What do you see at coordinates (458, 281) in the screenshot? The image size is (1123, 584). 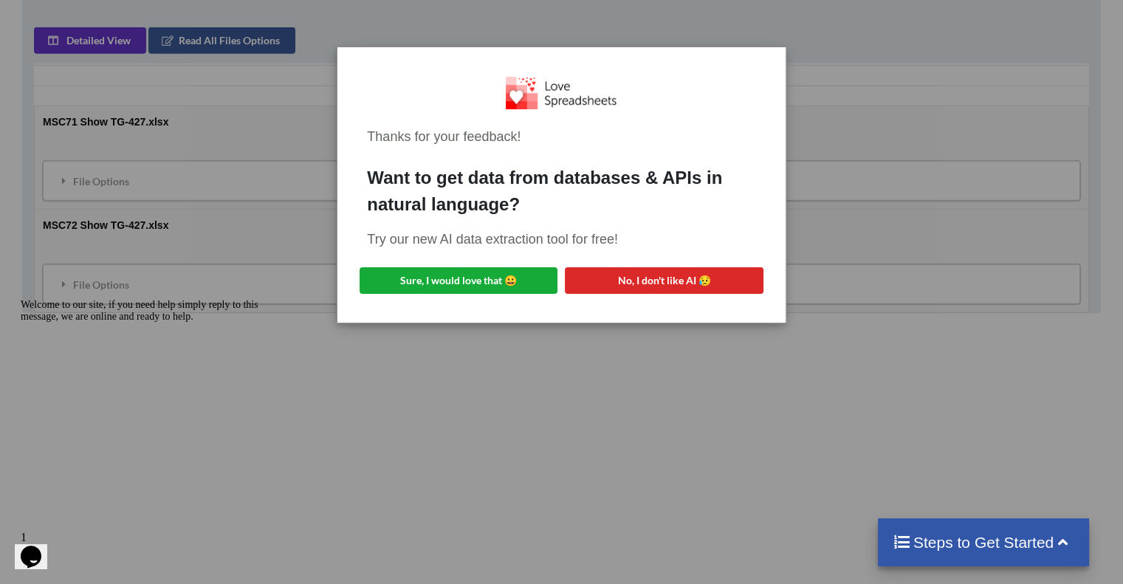 I see `button: Sure, I would love that 😀` at bounding box center [458, 281].